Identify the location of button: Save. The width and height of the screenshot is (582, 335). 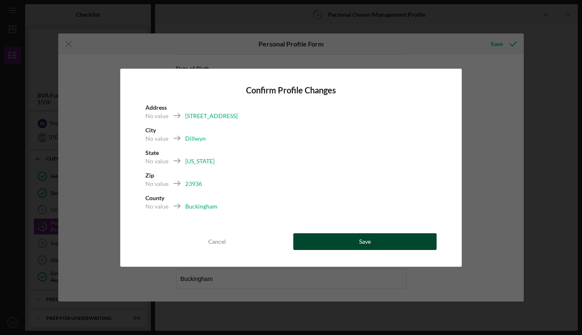
(365, 242).